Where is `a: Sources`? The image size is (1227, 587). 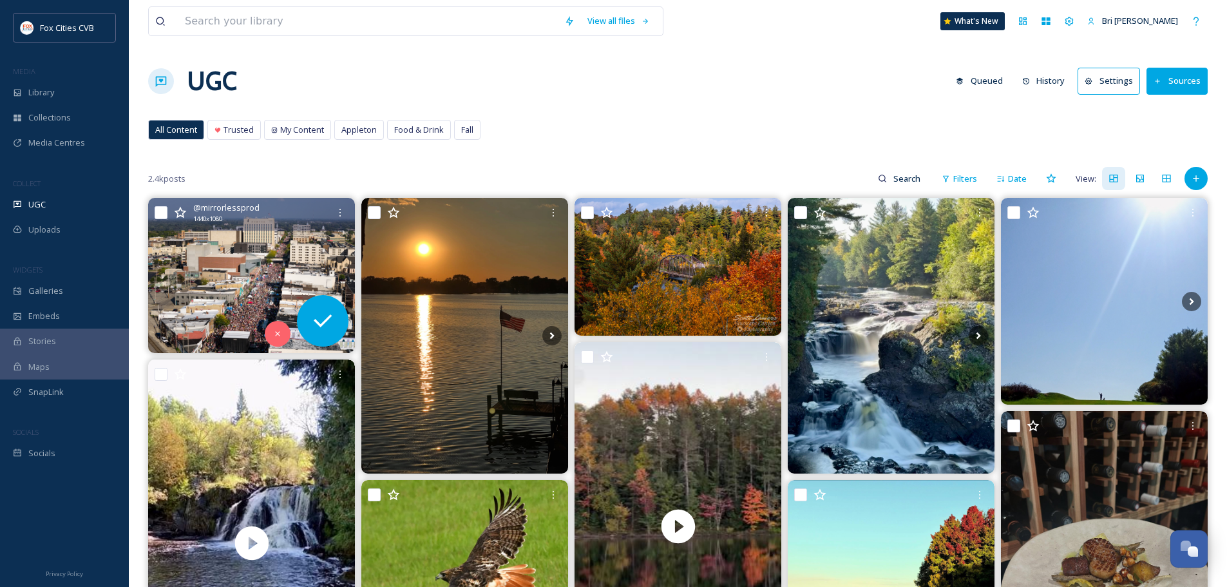
a: Sources is located at coordinates (1177, 80).